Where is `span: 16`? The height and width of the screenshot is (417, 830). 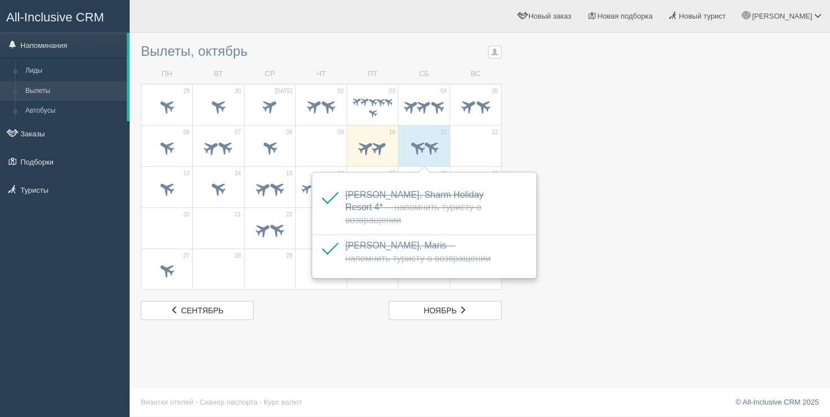
span: 16 is located at coordinates (340, 173).